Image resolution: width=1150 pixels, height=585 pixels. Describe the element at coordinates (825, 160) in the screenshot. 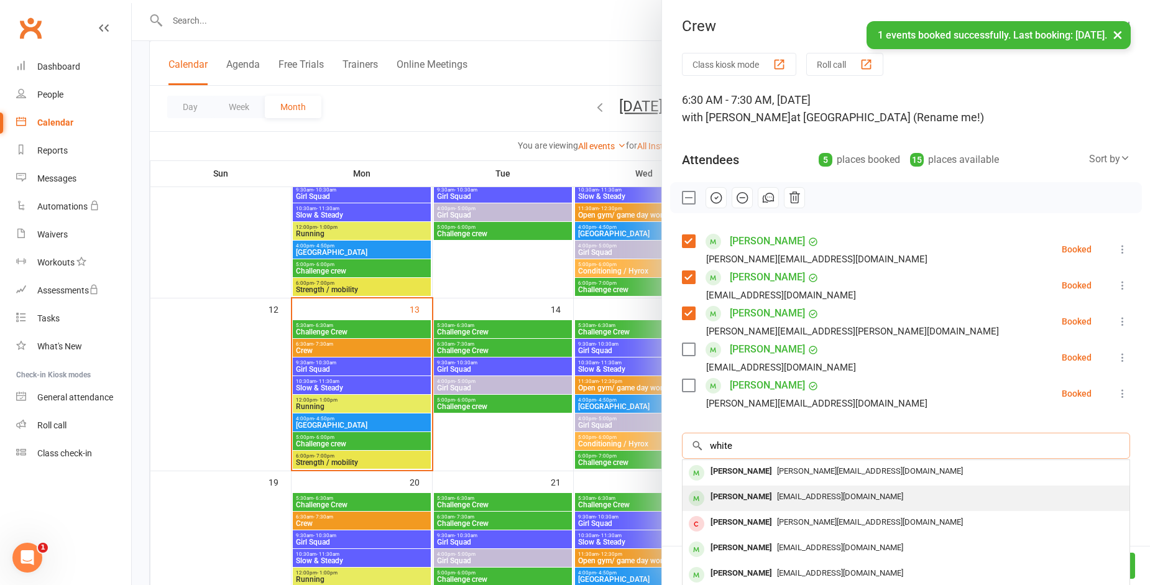

I see `div: 5` at that location.